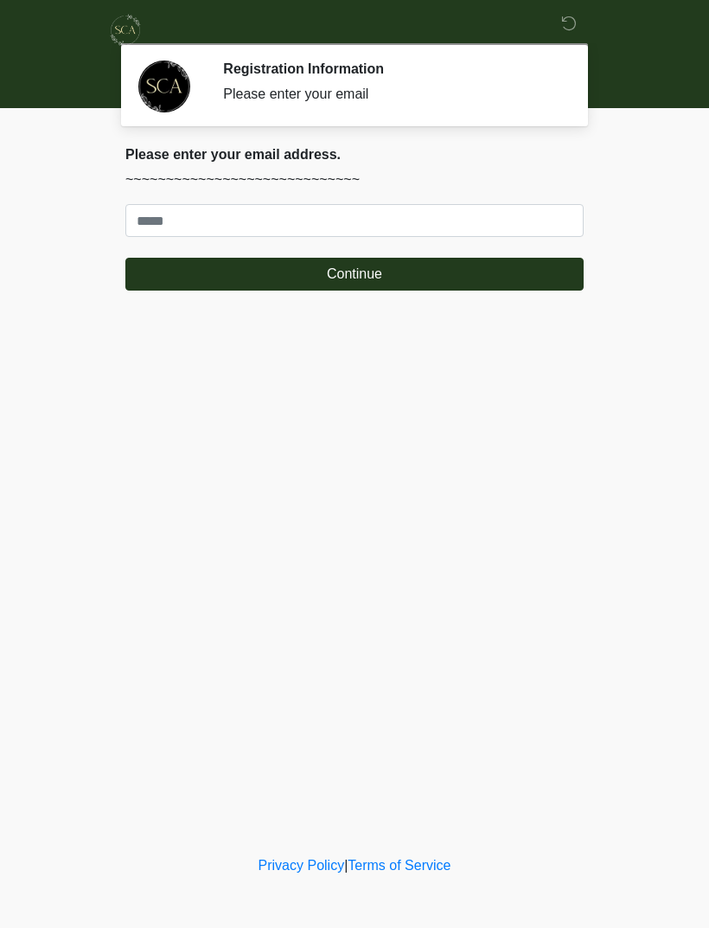 The height and width of the screenshot is (928, 709). I want to click on a: Terms of Service, so click(399, 865).